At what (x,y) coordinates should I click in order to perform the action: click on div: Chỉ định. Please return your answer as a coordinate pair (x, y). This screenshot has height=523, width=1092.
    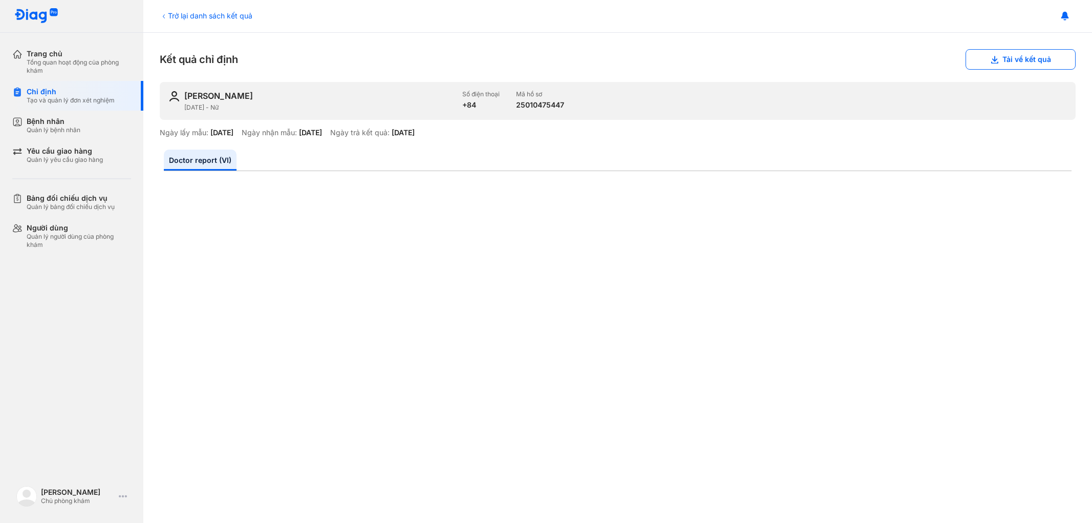
    Looking at the image, I should click on (71, 92).